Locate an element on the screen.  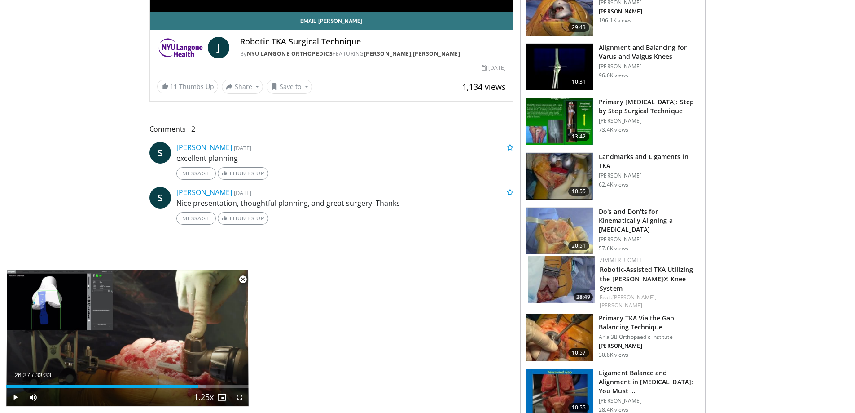
img: 38523_0000_3.png.150x105_q85_crop-smart_upscale.jpg is located at coordinates (560, 67).